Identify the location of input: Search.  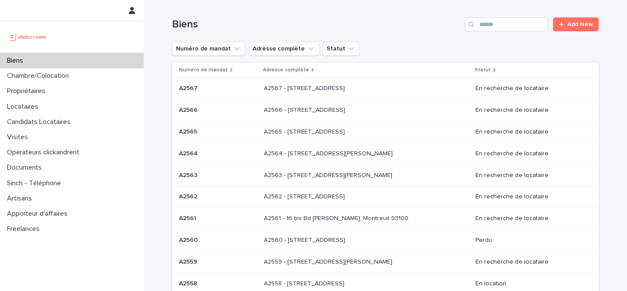
(506, 24).